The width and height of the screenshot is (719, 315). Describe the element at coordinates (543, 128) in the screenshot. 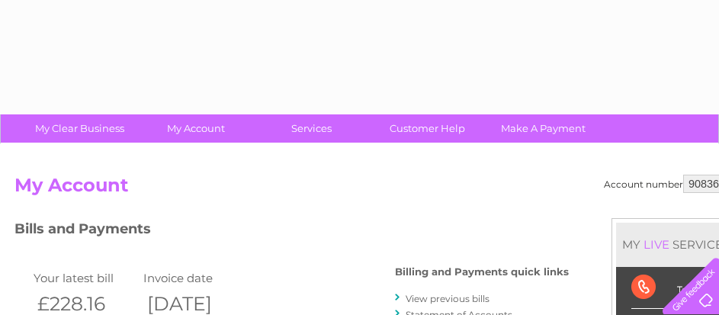

I see `a: Make A Payment` at that location.